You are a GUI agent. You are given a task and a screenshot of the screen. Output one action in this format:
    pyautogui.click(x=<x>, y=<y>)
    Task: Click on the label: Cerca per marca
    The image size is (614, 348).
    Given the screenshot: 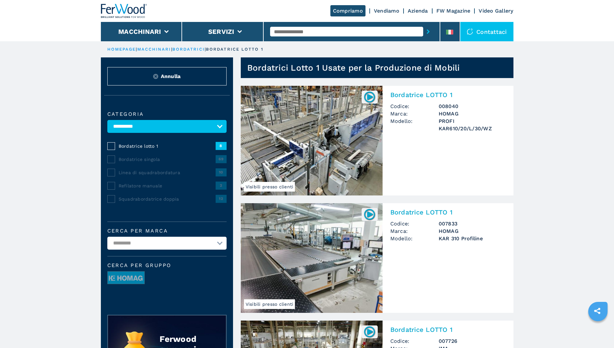 What is the action you would take?
    pyautogui.click(x=167, y=231)
    